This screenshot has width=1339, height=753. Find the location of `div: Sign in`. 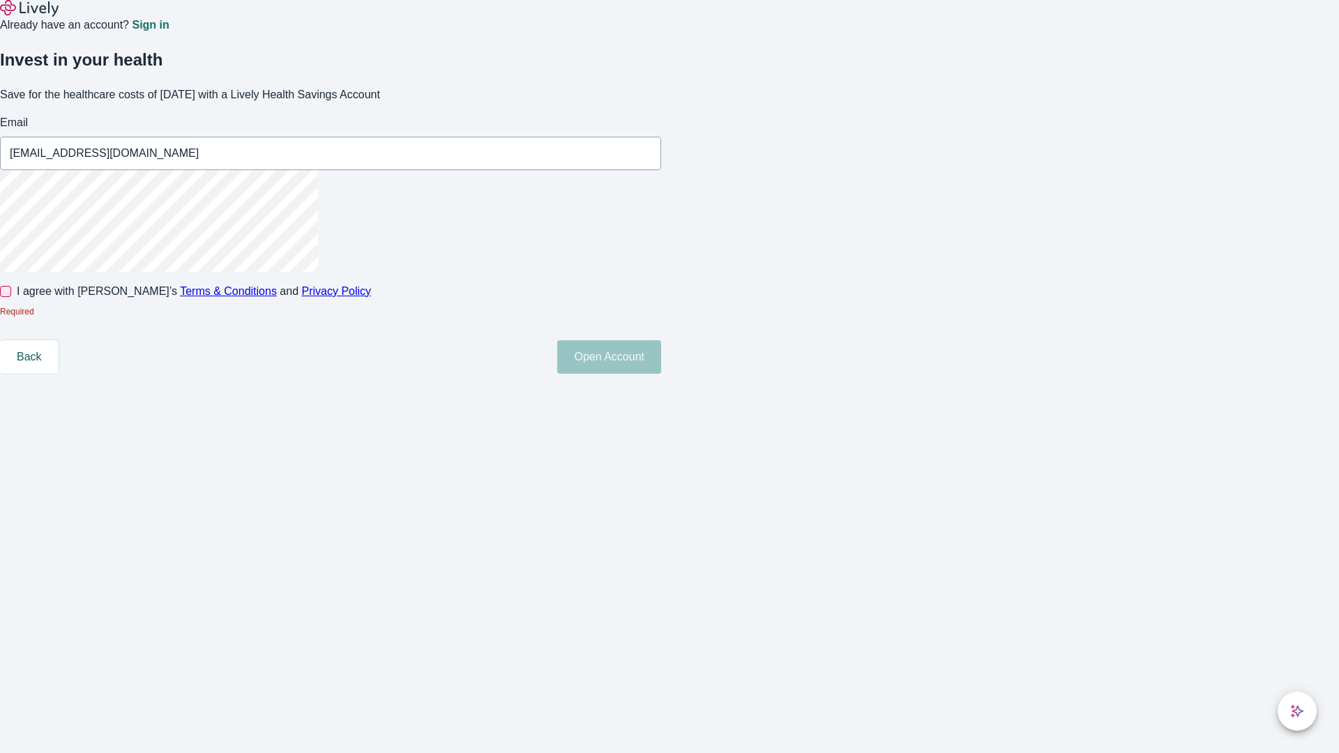

div: Sign in is located at coordinates (150, 25).